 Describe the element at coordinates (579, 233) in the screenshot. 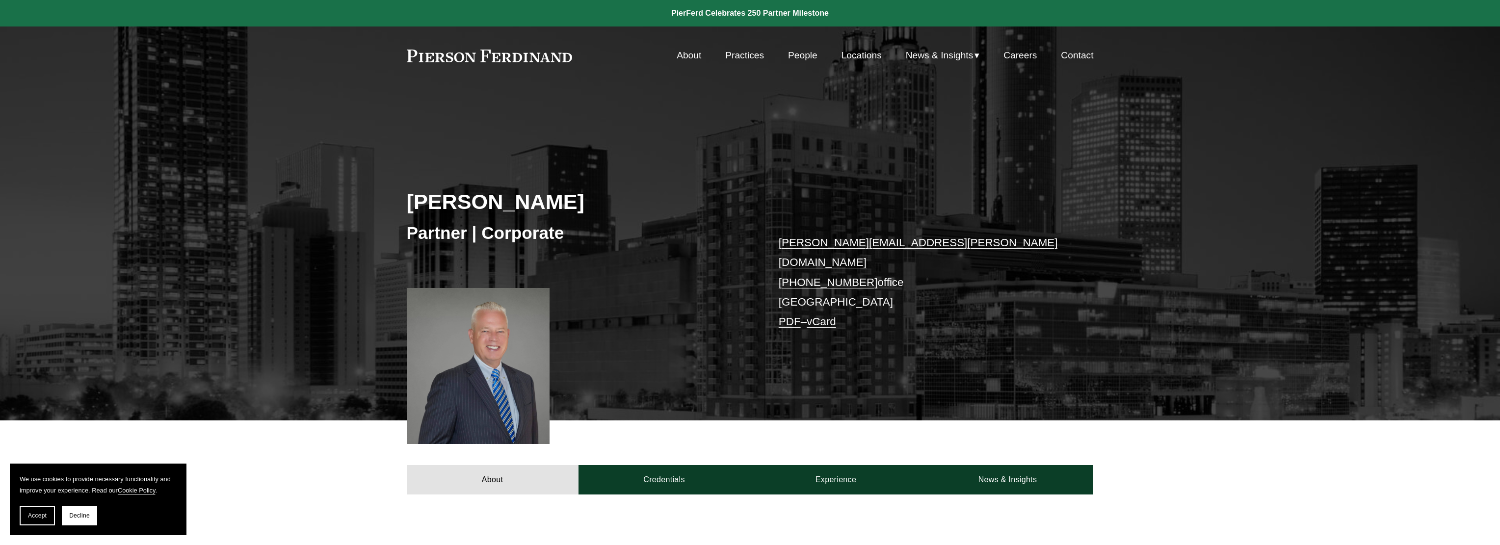

I see `h3: Partner | Corporate` at that location.